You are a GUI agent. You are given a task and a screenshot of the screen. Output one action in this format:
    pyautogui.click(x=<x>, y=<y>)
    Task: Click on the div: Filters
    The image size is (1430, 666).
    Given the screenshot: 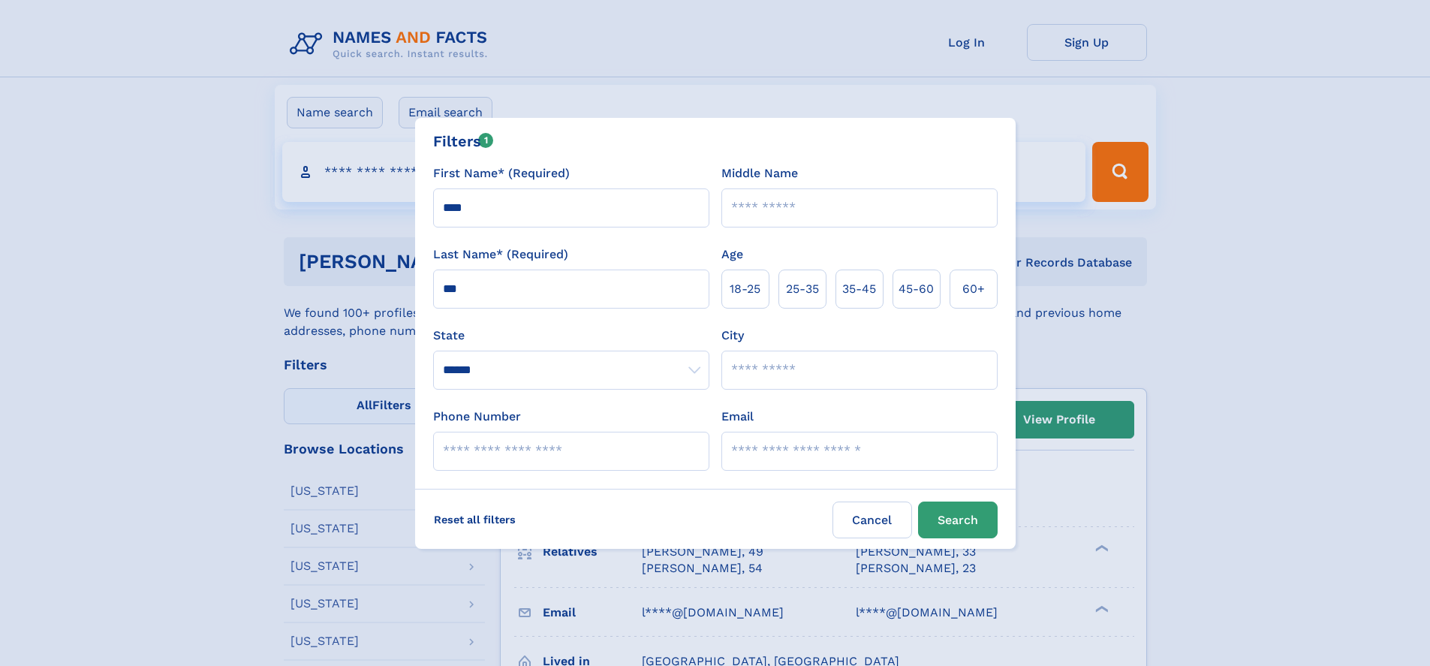 What is the action you would take?
    pyautogui.click(x=463, y=141)
    